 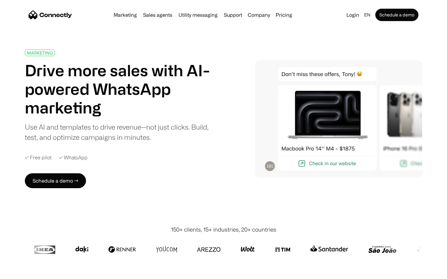 What do you see at coordinates (121, 89) in the screenshot?
I see `h1: Drive more sales with AI-powered WhatsApp marketing` at bounding box center [121, 89].